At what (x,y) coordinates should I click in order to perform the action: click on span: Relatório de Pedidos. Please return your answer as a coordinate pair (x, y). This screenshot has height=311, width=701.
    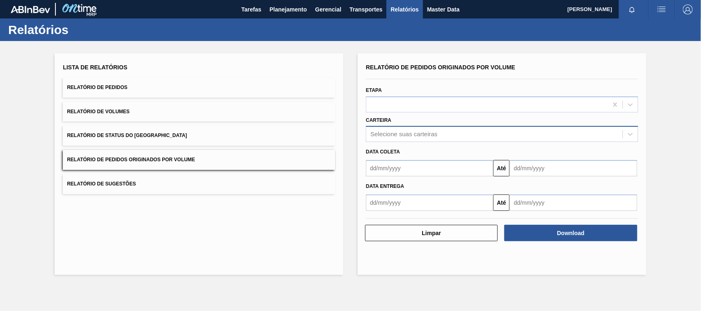
    Looking at the image, I should click on (97, 88).